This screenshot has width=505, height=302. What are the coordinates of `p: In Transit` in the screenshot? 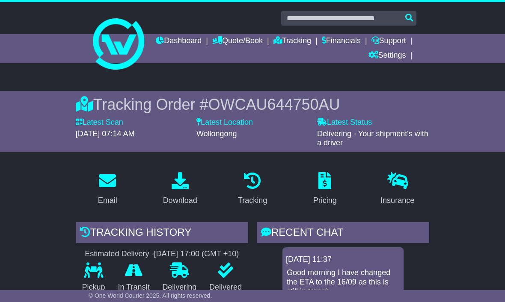 It's located at (134, 288).